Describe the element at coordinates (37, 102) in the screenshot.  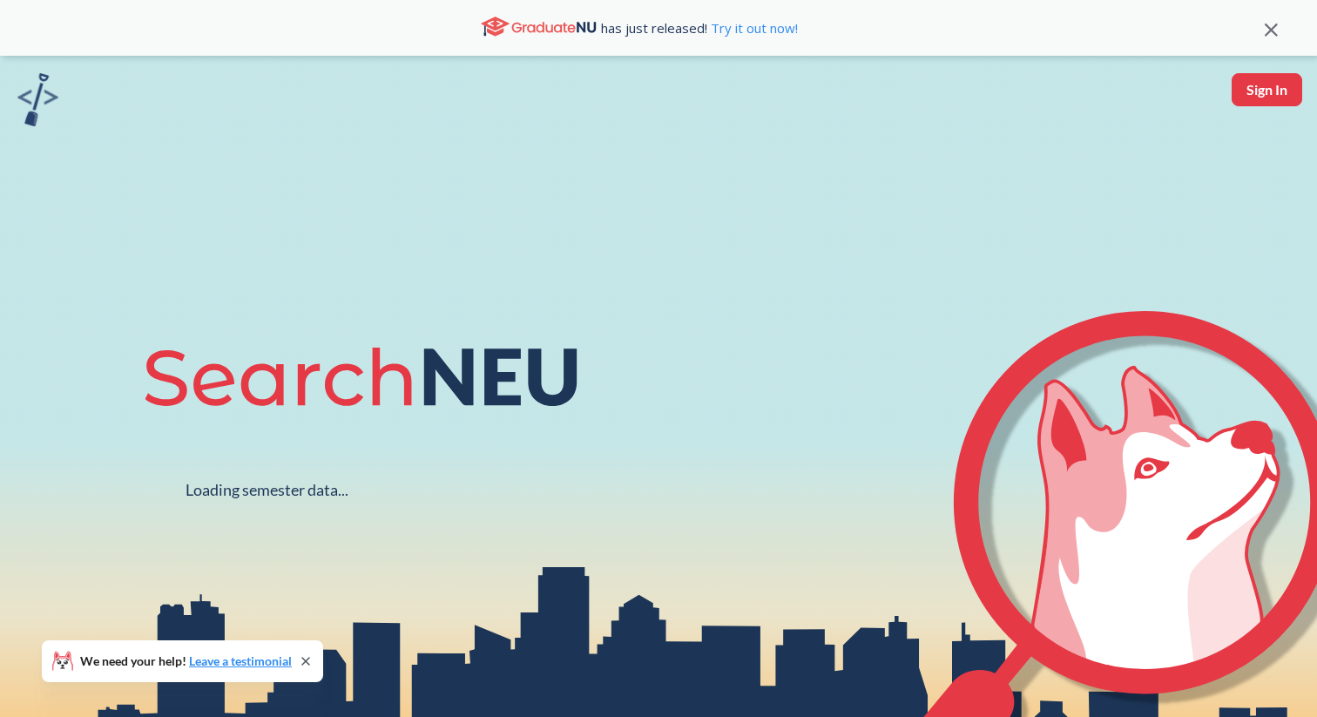
I see `a: sandbox logo` at that location.